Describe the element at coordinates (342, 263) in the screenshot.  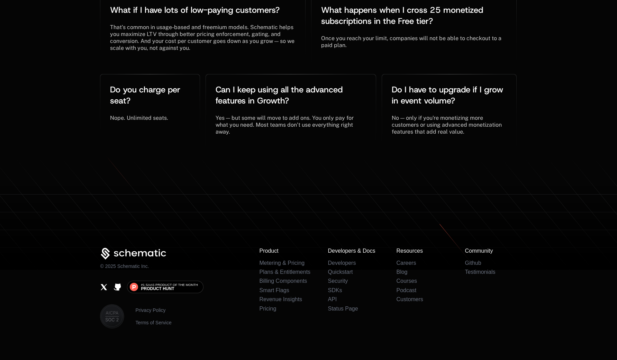
I see `a: Developers` at that location.